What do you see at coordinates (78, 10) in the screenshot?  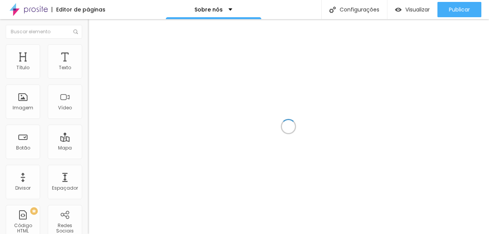 I see `div: Editor de páginas` at bounding box center [78, 10].